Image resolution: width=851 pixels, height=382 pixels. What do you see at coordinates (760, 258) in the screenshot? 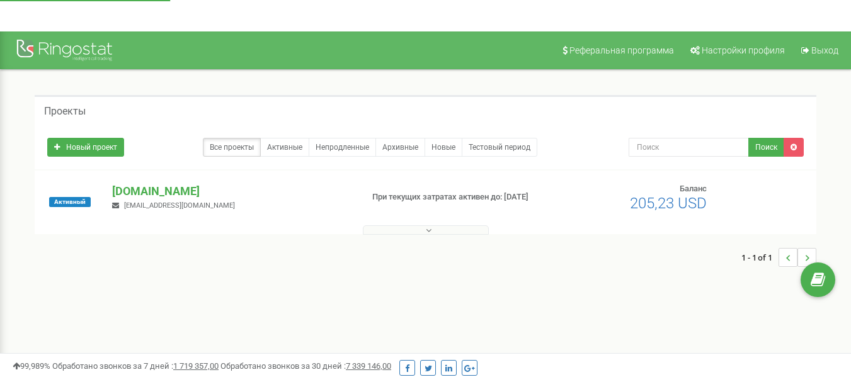
I see `span: 1 - 1 of 1` at bounding box center [760, 258].